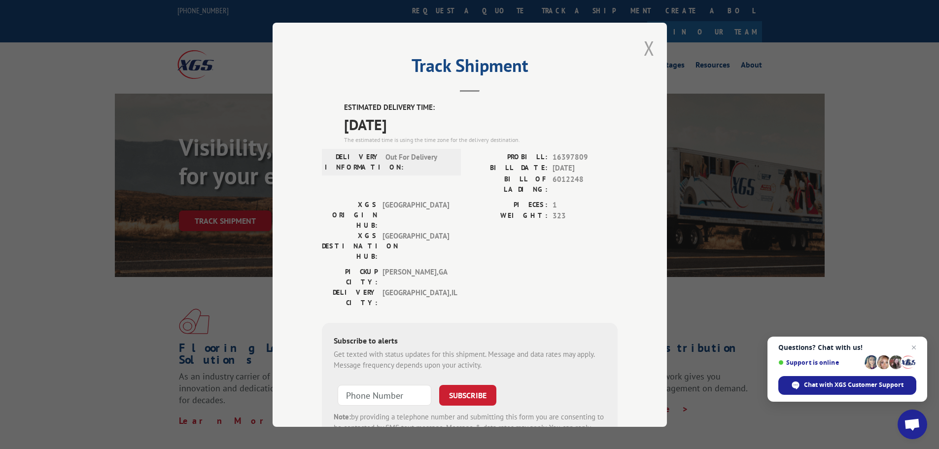 Image resolution: width=939 pixels, height=449 pixels. Describe the element at coordinates (819, 362) in the screenshot. I see `span: Support is online` at that location.